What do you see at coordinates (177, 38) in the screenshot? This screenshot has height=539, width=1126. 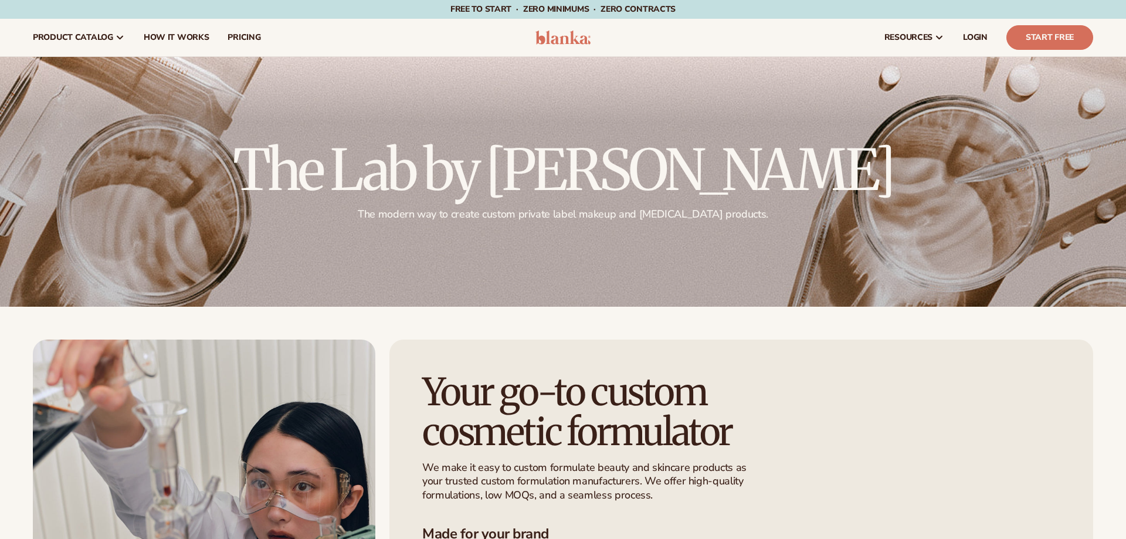 I see `a: How It Works` at bounding box center [177, 38].